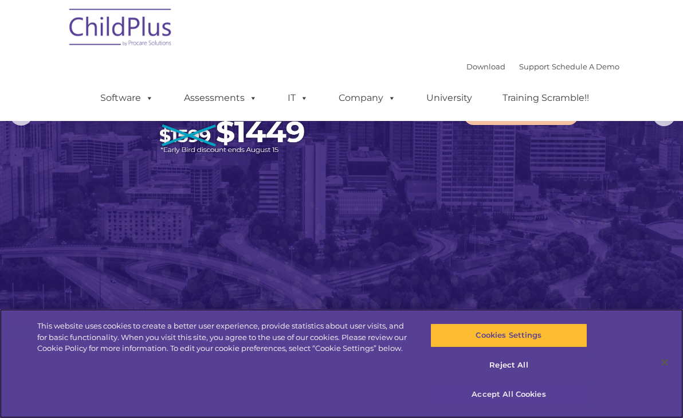  What do you see at coordinates (534, 66) in the screenshot?
I see `a: Support` at bounding box center [534, 66].